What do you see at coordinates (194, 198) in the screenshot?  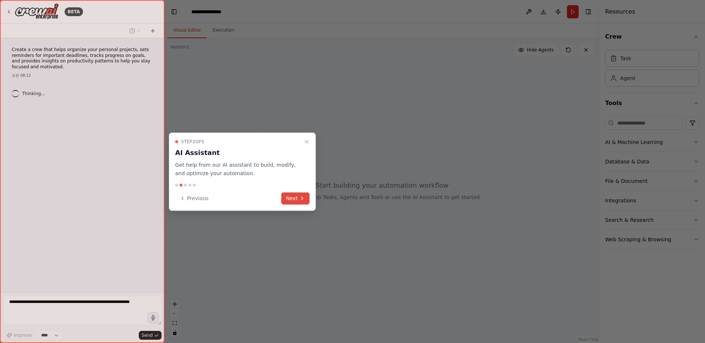 I see `button: Previous` at bounding box center [194, 198].